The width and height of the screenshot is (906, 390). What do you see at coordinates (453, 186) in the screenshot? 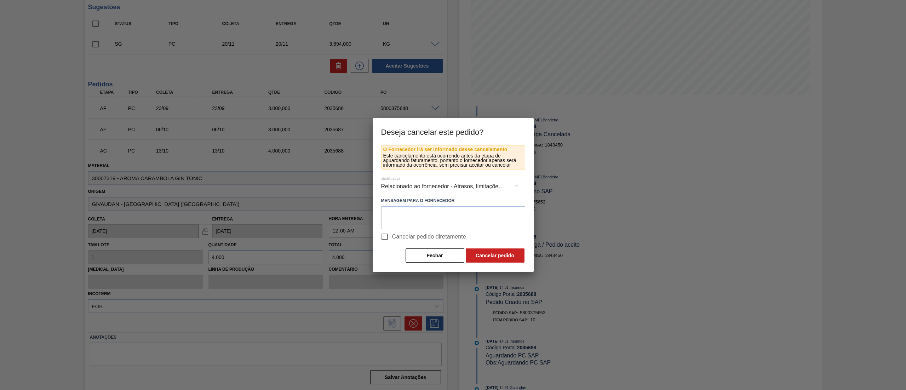
I see `div: Relacionado ao fornecedor - Atrasos, limitações de capacidade, etc.` at bounding box center [453, 186].